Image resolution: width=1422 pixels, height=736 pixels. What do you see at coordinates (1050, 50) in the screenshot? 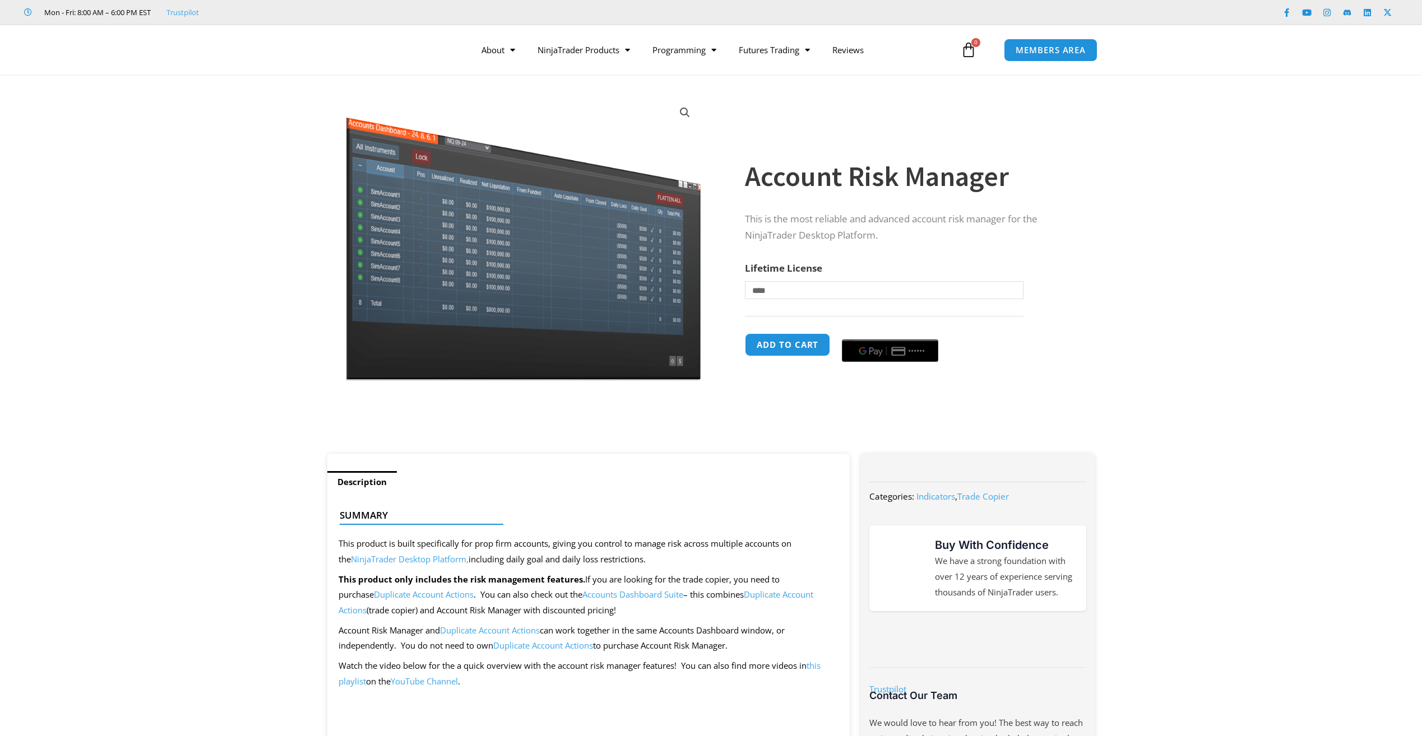
I see `a: MEMBERS AREA` at bounding box center [1050, 50].